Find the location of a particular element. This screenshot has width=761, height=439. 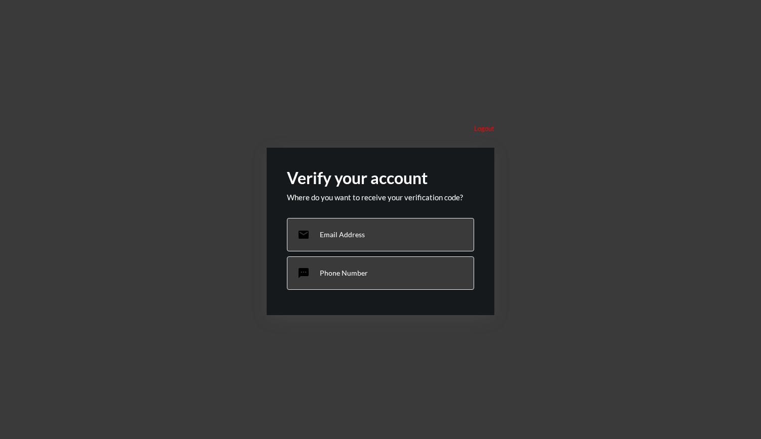

h2: Verify your account is located at coordinates (381, 178).